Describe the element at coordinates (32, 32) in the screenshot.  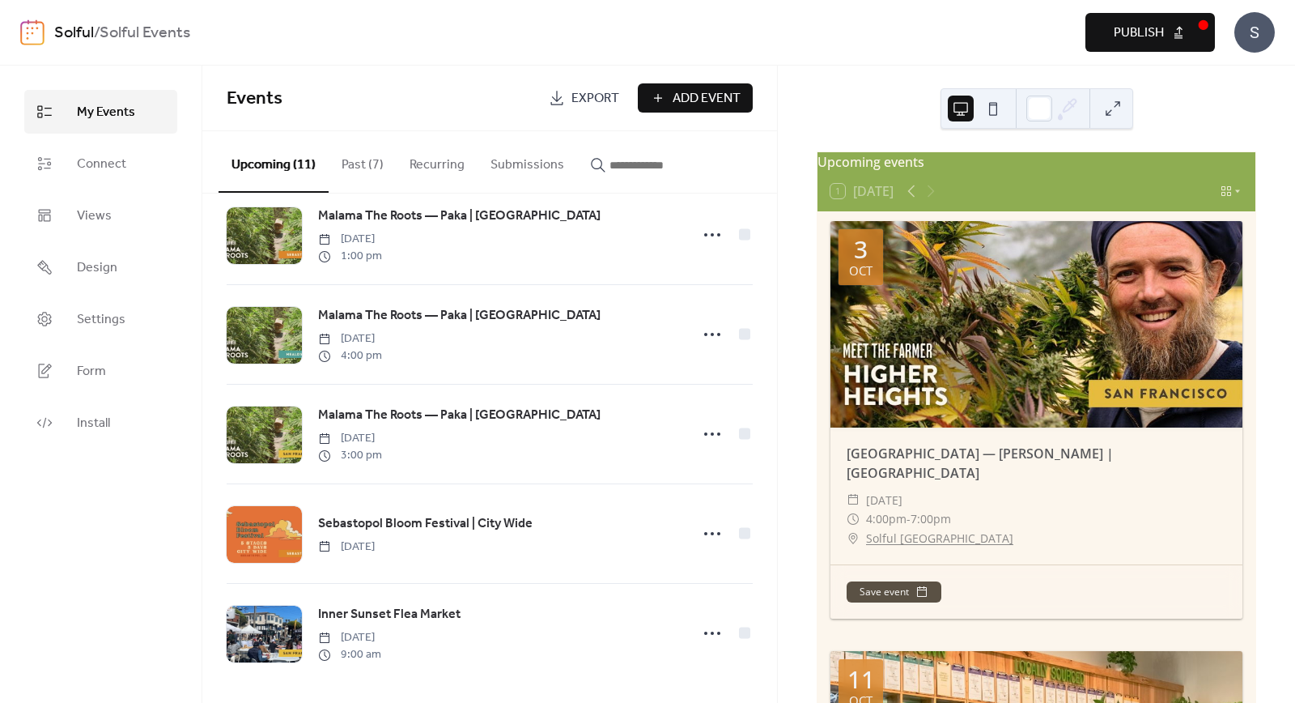
I see `img: logo` at that location.